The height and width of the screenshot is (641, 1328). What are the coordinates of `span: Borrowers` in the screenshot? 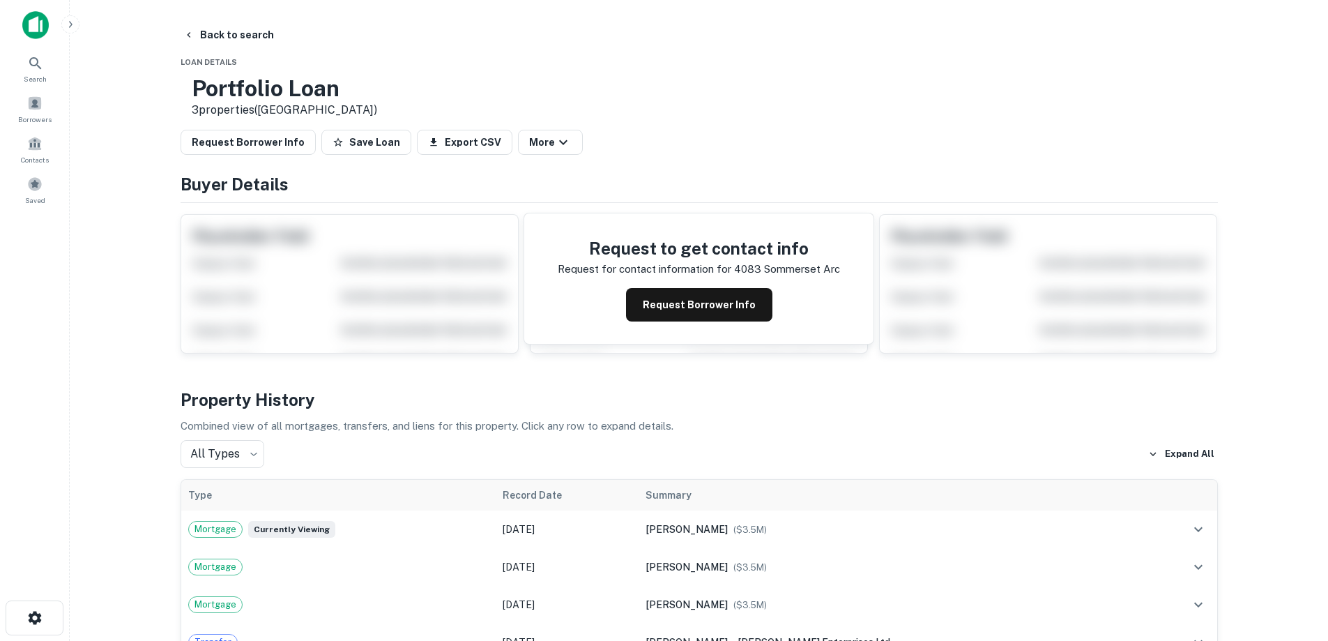 It's located at (35, 119).